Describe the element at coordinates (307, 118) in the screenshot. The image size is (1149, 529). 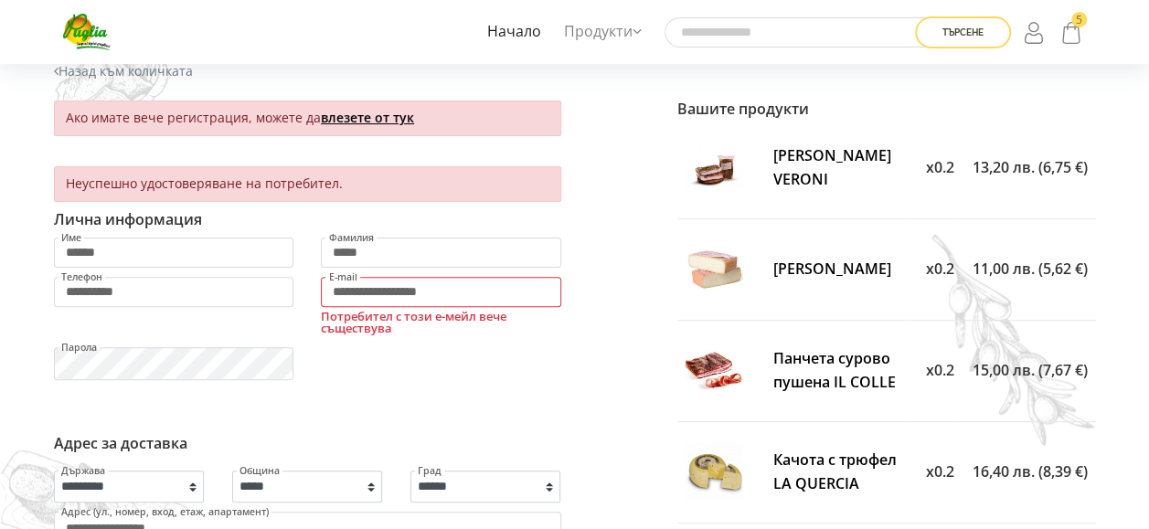
I see `div: Ако имате вече регистрация, можете да` at that location.